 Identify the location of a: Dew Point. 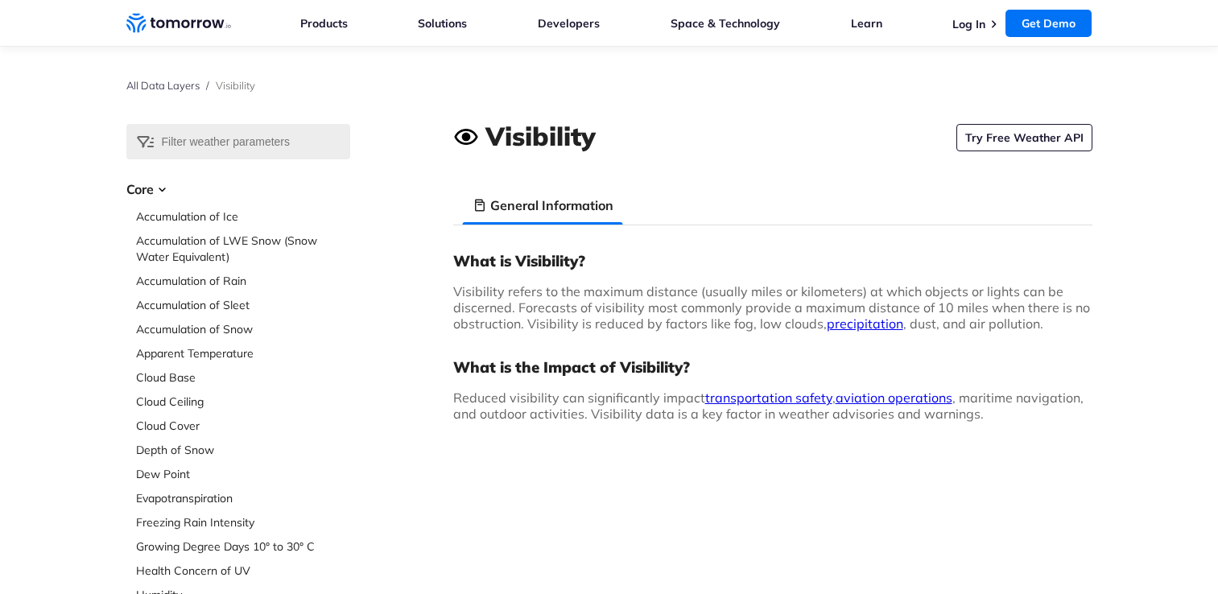
(243, 474).